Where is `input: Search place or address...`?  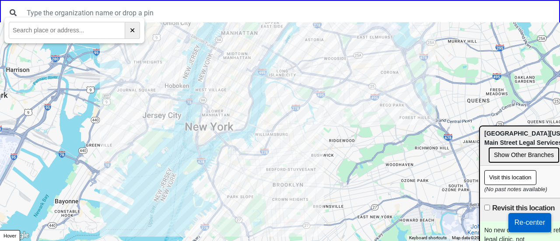 input: Search place or address... is located at coordinates (67, 30).